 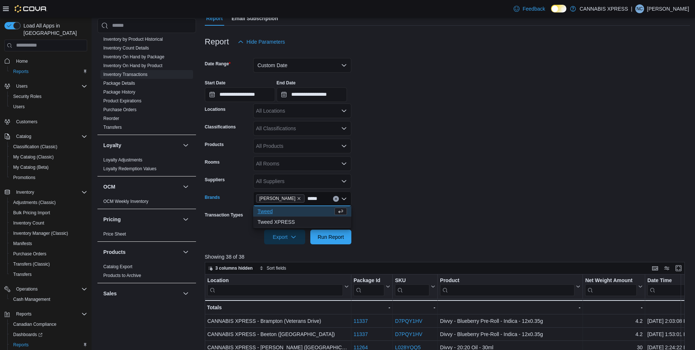 I want to click on div: Inventory, so click(x=147, y=80).